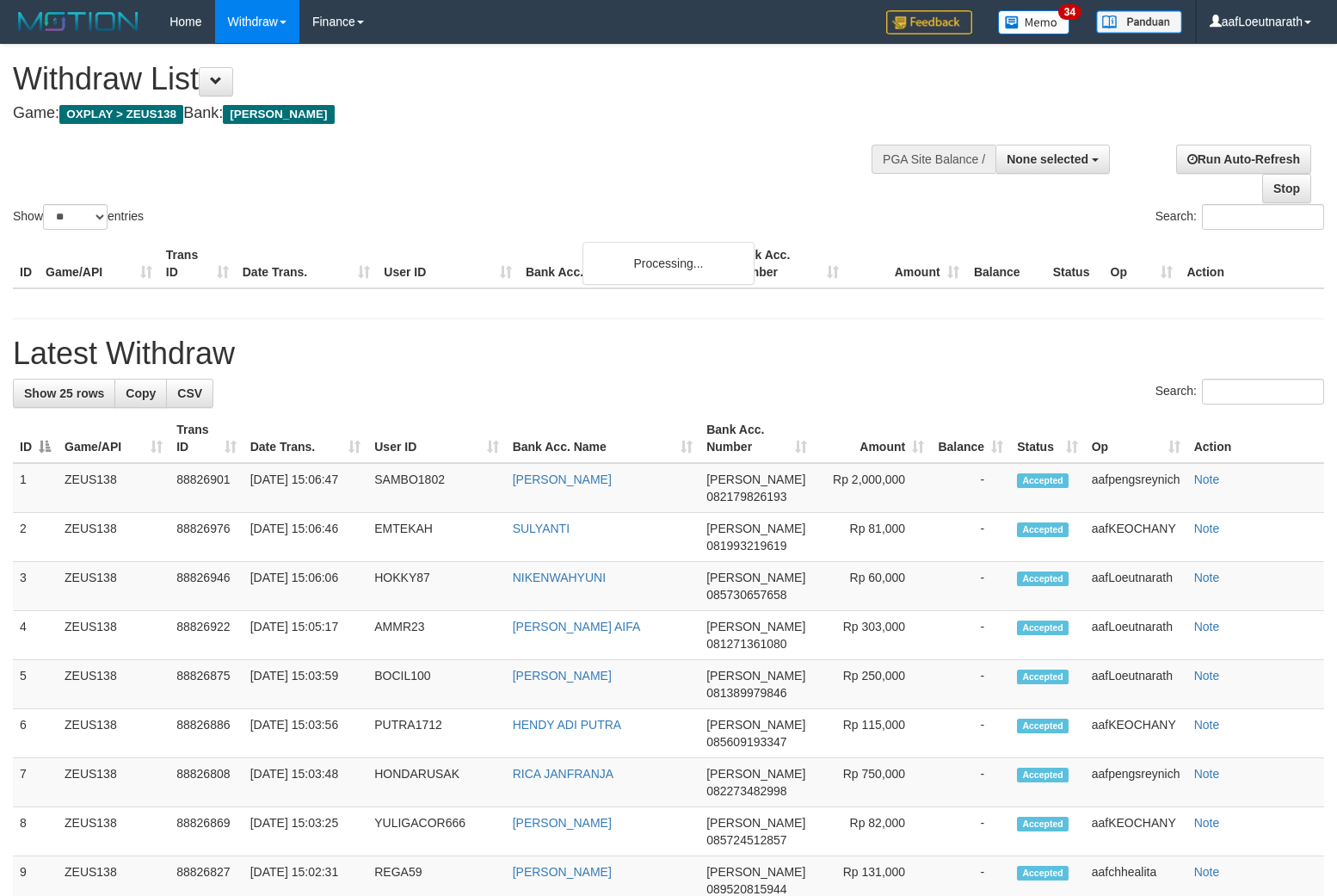 This screenshot has width=1337, height=896. Describe the element at coordinates (873, 488) in the screenshot. I see `td: Rp 2,000,000` at that location.